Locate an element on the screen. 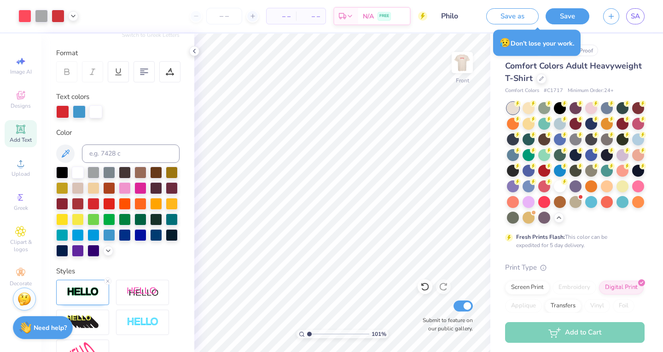  strong: Fresh Prints Flash: is located at coordinates (541, 237).